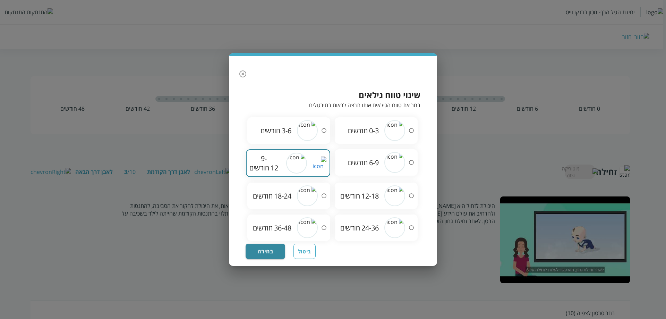 The image size is (666, 319). What do you see at coordinates (266, 251) in the screenshot?
I see `button: בחירה` at bounding box center [266, 251].